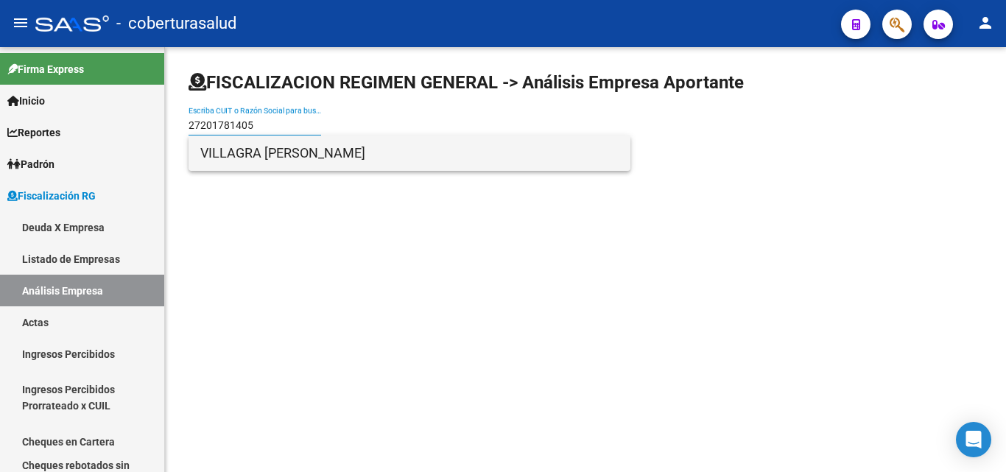  What do you see at coordinates (34, 133) in the screenshot?
I see `span: Reportes` at bounding box center [34, 133].